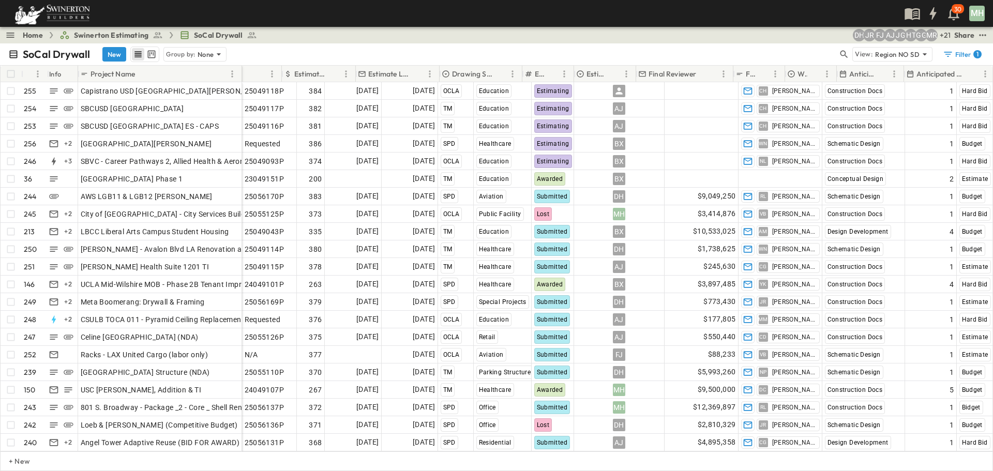 This screenshot has height=471, width=993. Describe the element at coordinates (111, 35) in the screenshot. I see `a: Swinerton Estimating` at that location.